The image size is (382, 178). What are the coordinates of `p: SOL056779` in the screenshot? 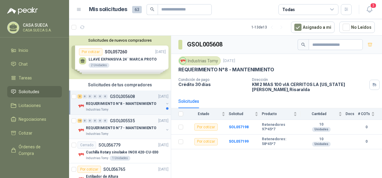 It's located at (109, 145).